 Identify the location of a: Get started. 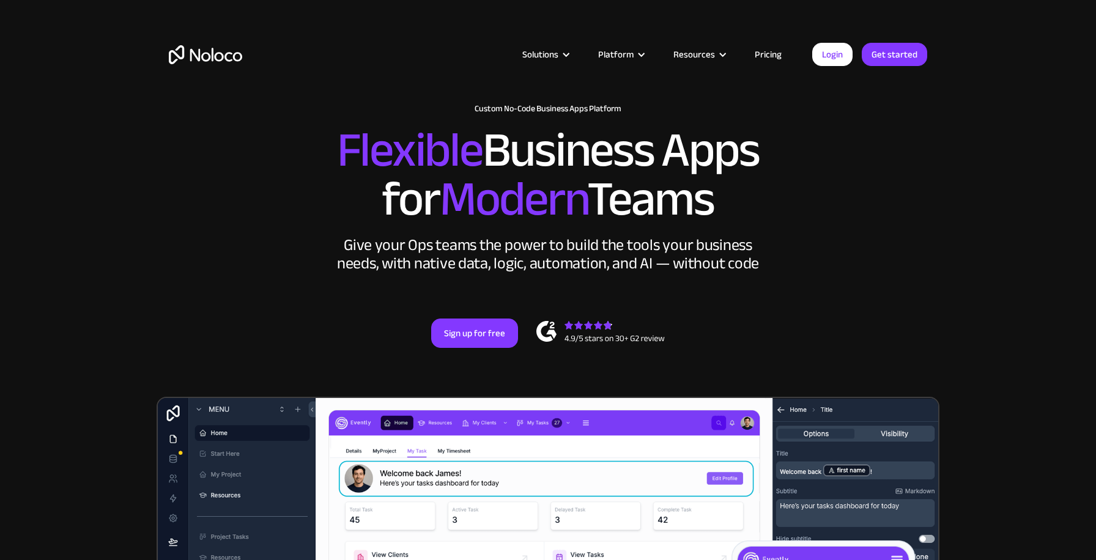
(894, 54).